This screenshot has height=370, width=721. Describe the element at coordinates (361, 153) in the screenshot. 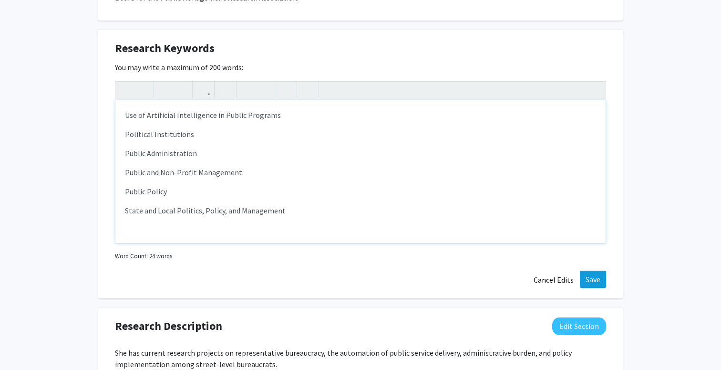

I see `p: Public Administration` at that location.